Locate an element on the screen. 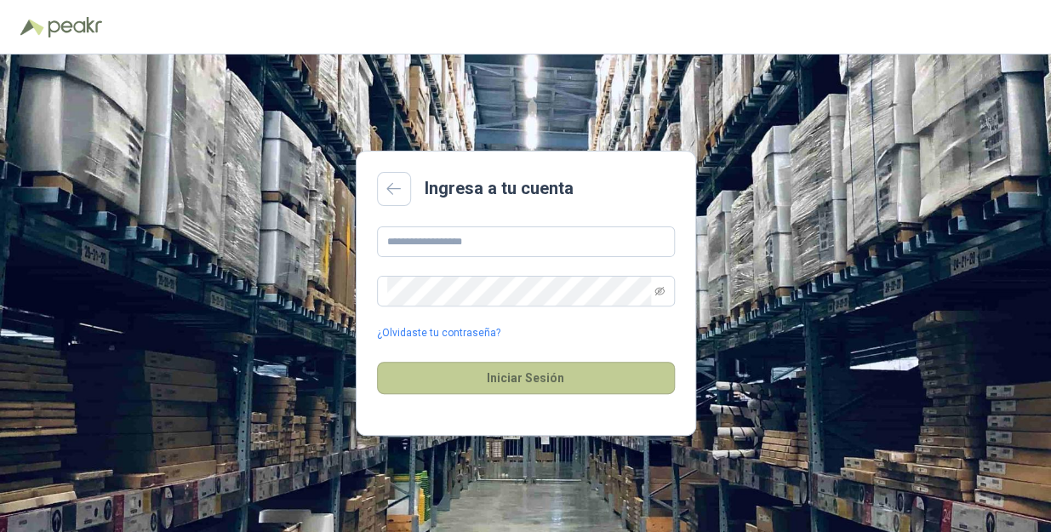  h2: Ingresa a tu cuenta is located at coordinates (499, 188).